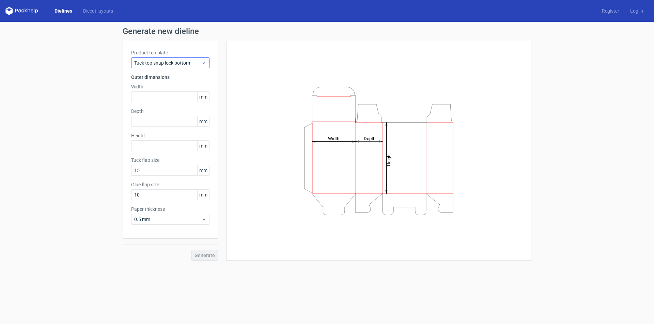  Describe the element at coordinates (167, 63) in the screenshot. I see `span: Tuck top snap lock bottom` at that location.